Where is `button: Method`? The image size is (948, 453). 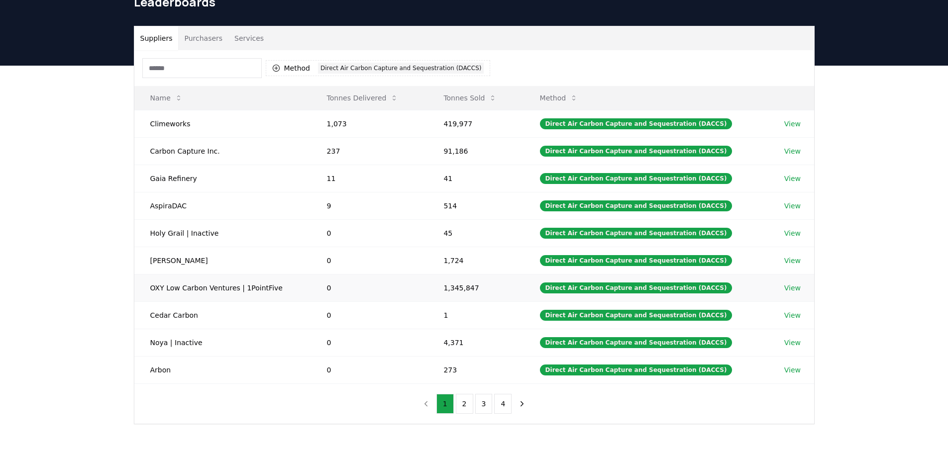
button: Method is located at coordinates (559, 98).